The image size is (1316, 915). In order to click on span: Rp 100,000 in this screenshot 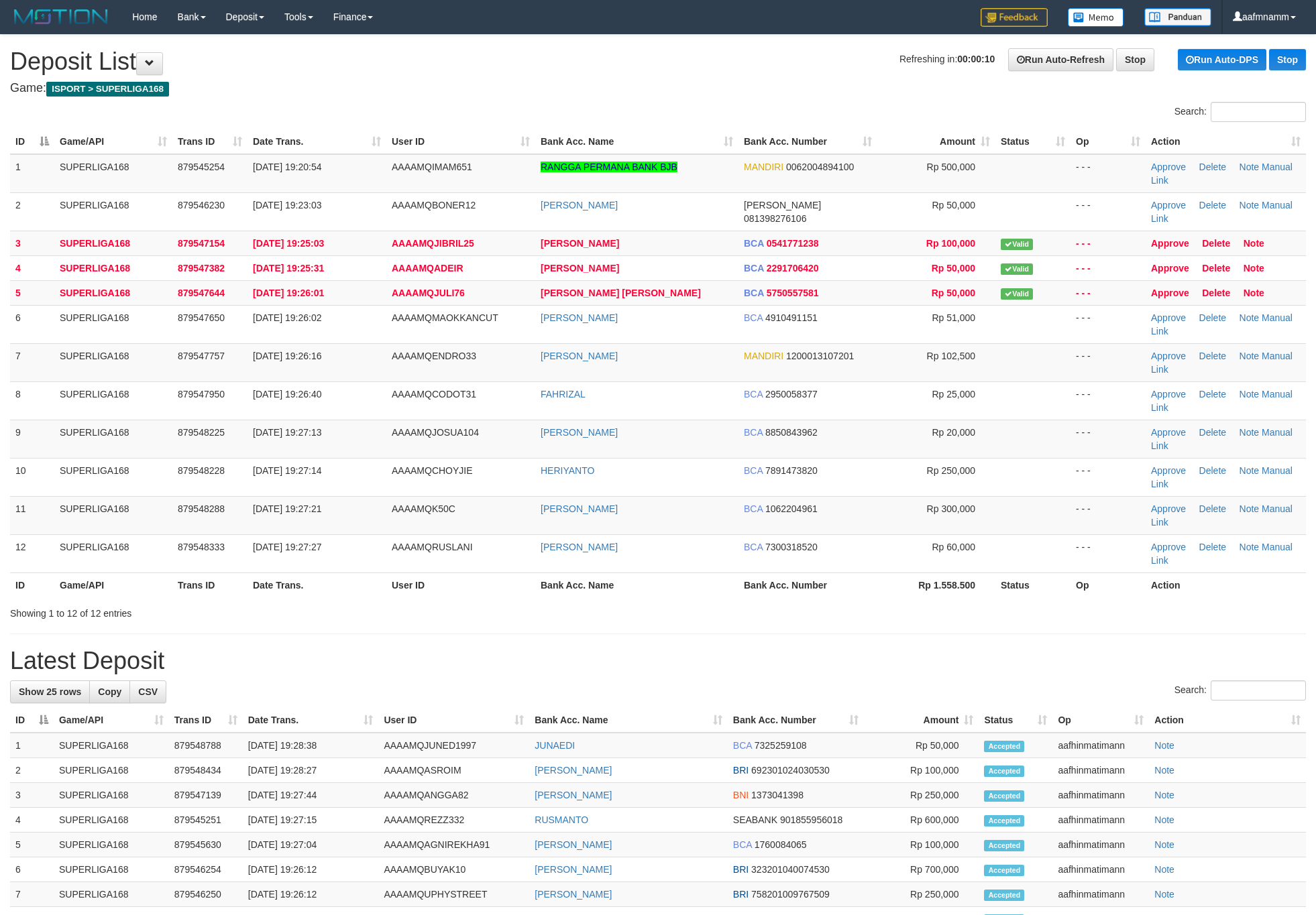, I will do `click(950, 243)`.